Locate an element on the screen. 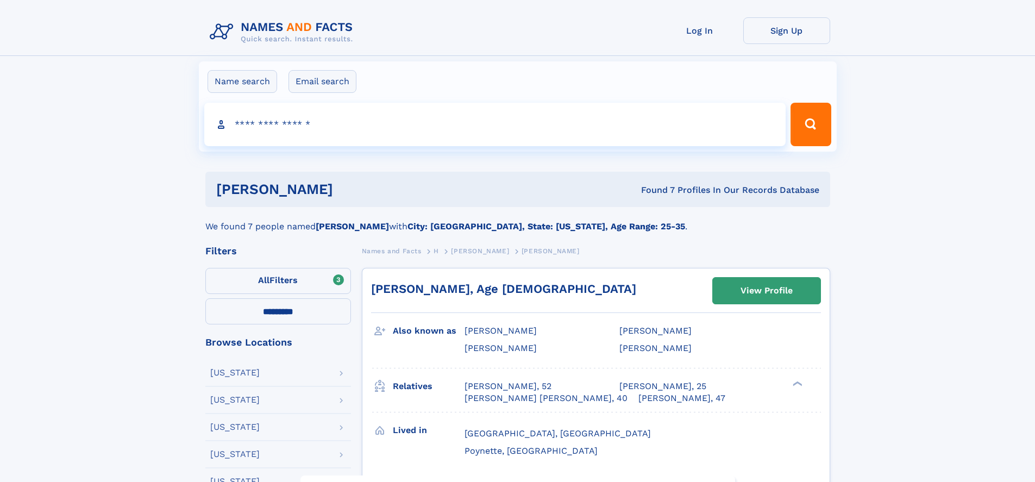 The image size is (1035, 482). div: Filters is located at coordinates (278, 251).